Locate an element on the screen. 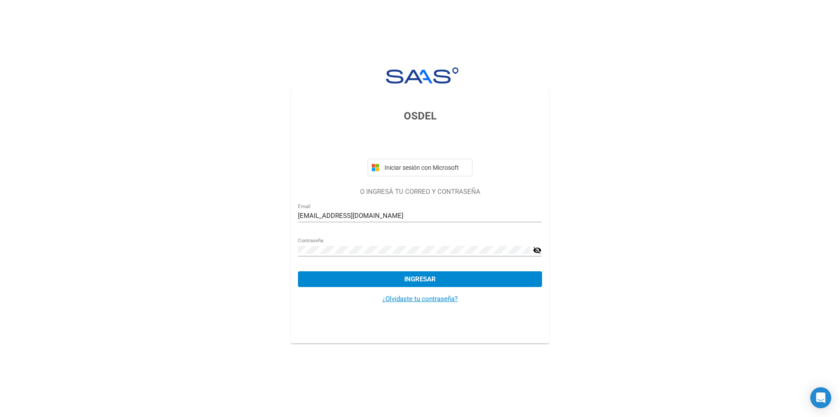 The height and width of the screenshot is (417, 840). button: Iniciar sesión con Microsoft is located at coordinates (420, 168).